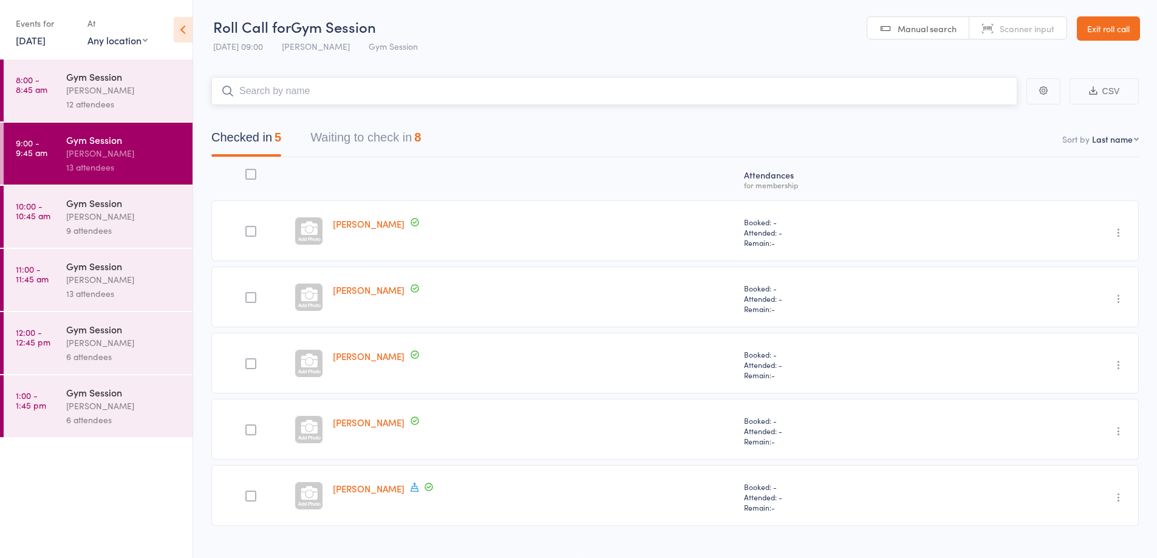 Image resolution: width=1157 pixels, height=558 pixels. What do you see at coordinates (33, 211) in the screenshot?
I see `time: 10:00 - 10:45 am` at bounding box center [33, 211].